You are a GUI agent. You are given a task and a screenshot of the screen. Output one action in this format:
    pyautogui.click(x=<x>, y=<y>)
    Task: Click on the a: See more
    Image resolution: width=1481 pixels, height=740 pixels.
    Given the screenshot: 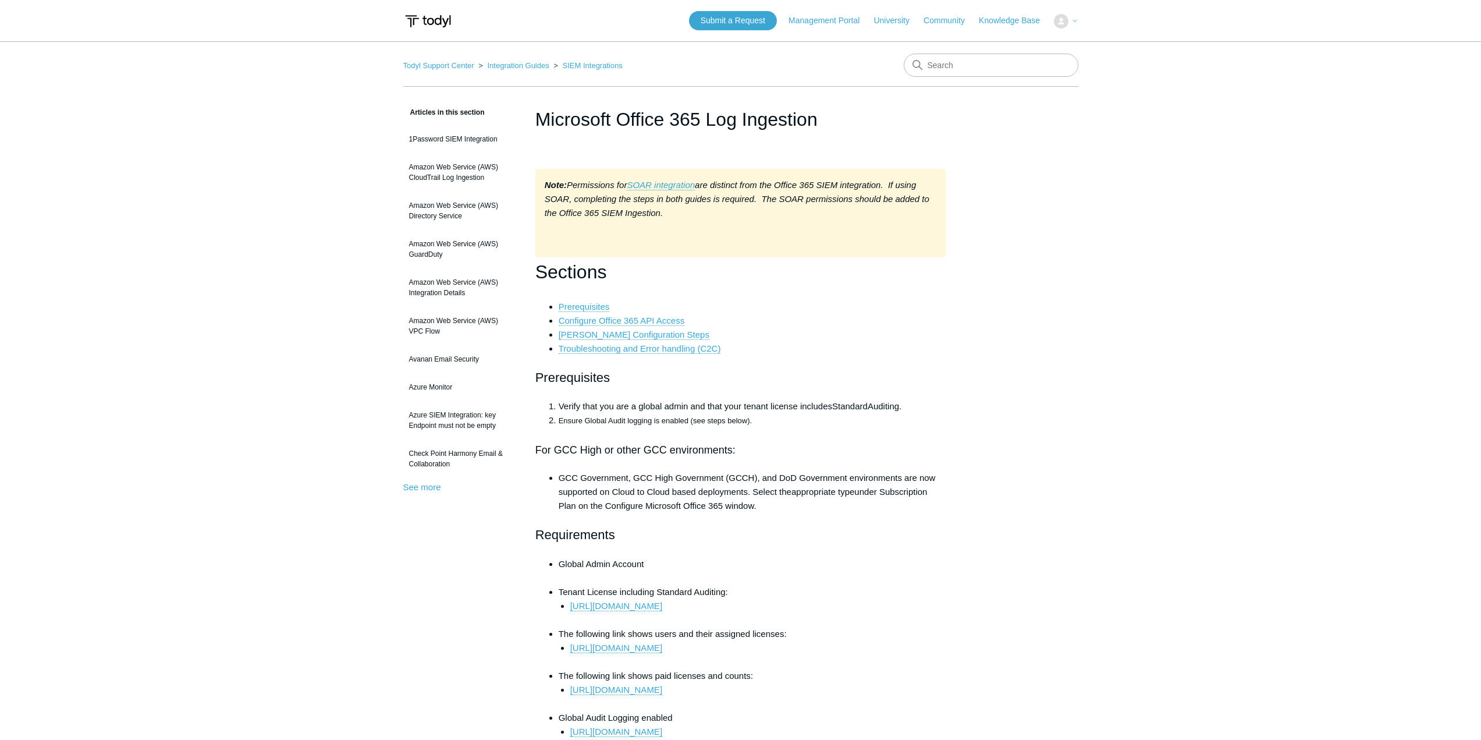 What is the action you would take?
    pyautogui.click(x=422, y=487)
    